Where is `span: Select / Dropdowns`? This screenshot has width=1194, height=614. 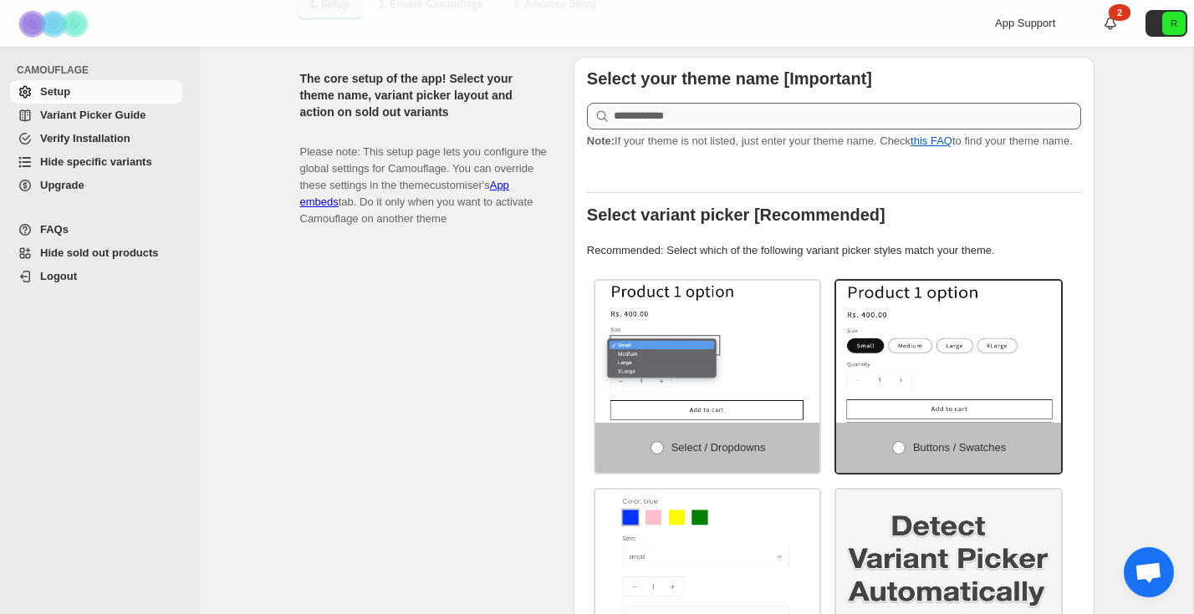
span: Select / Dropdowns is located at coordinates (718, 447).